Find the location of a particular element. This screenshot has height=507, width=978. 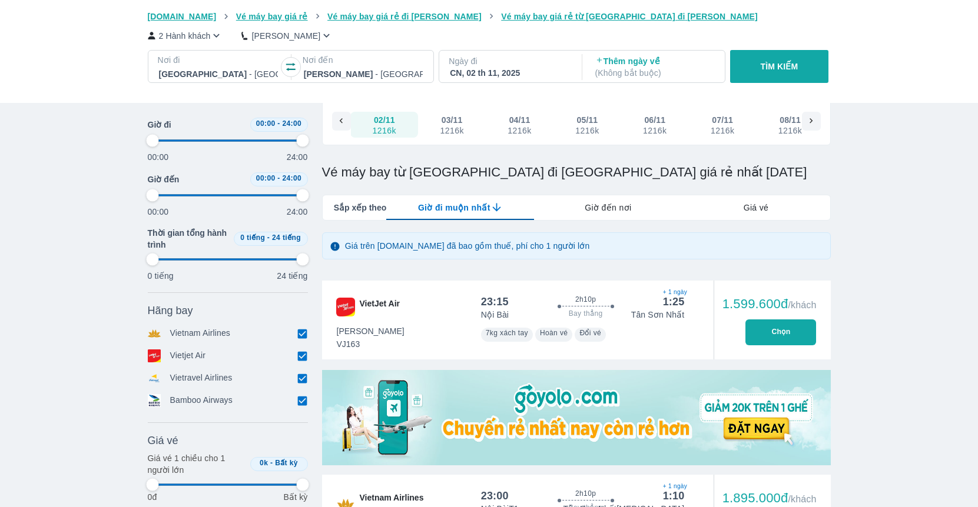

p: 0 tiếng is located at coordinates (161, 276).